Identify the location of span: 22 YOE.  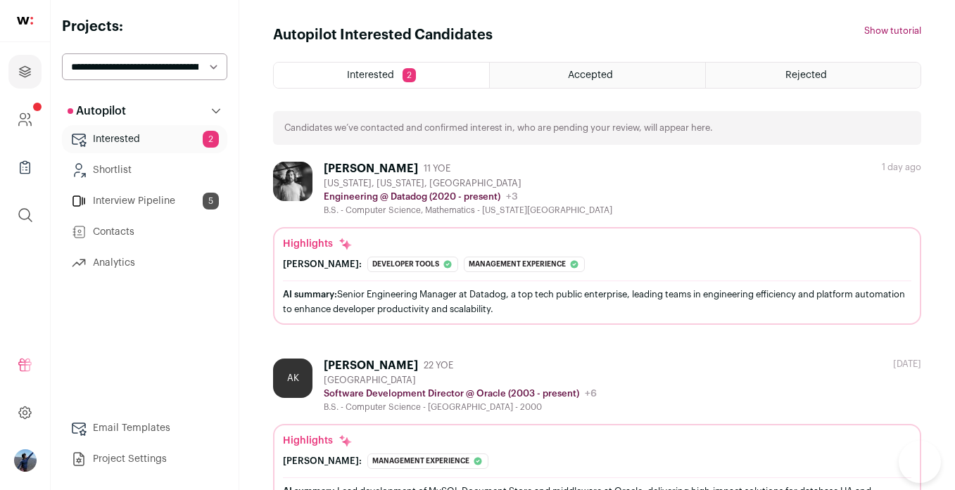
(438, 366).